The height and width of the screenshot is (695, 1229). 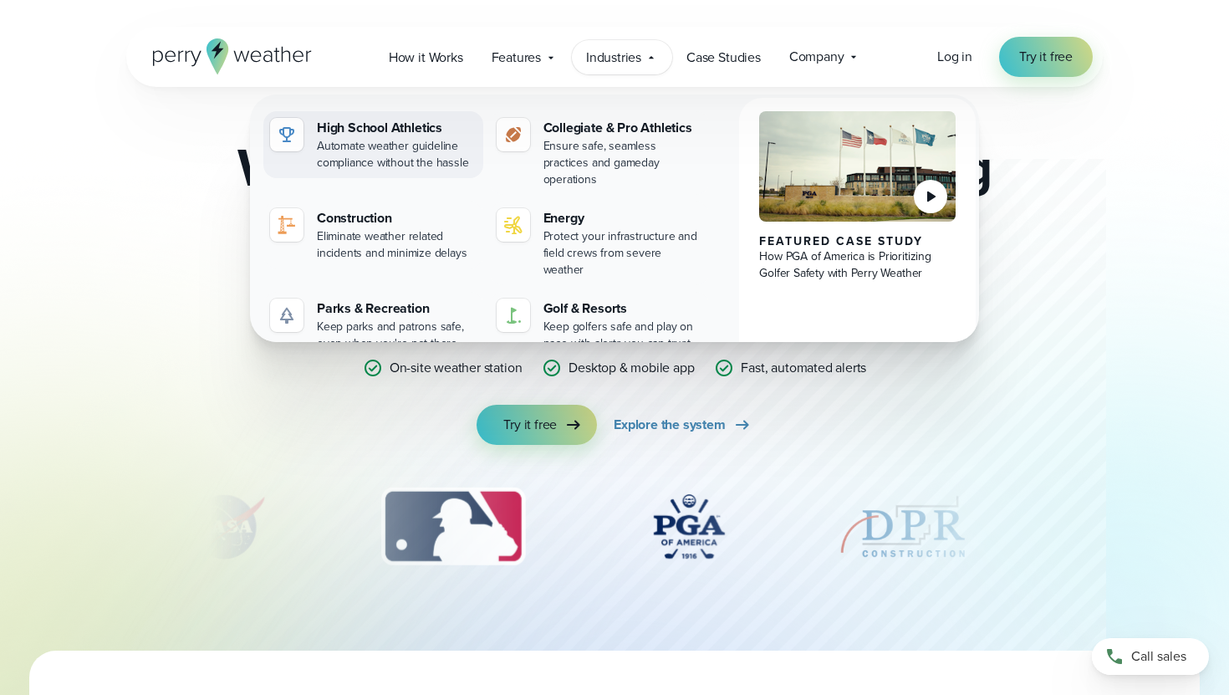 I want to click on div: 5 of 12, so click(x=903, y=527).